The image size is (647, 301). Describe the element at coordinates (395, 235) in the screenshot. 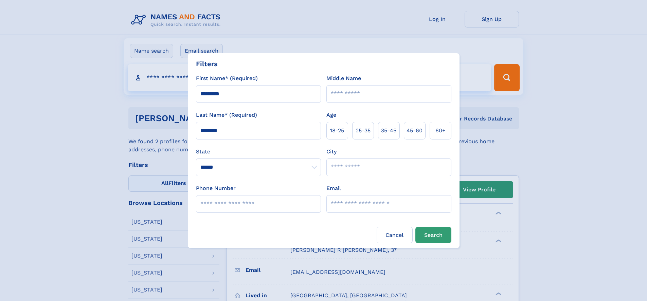

I see `label: Cancel` at that location.